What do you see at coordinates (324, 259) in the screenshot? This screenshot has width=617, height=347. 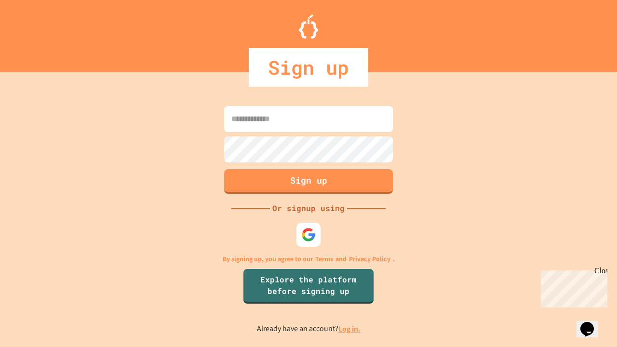 I see `a: Terms` at bounding box center [324, 259].